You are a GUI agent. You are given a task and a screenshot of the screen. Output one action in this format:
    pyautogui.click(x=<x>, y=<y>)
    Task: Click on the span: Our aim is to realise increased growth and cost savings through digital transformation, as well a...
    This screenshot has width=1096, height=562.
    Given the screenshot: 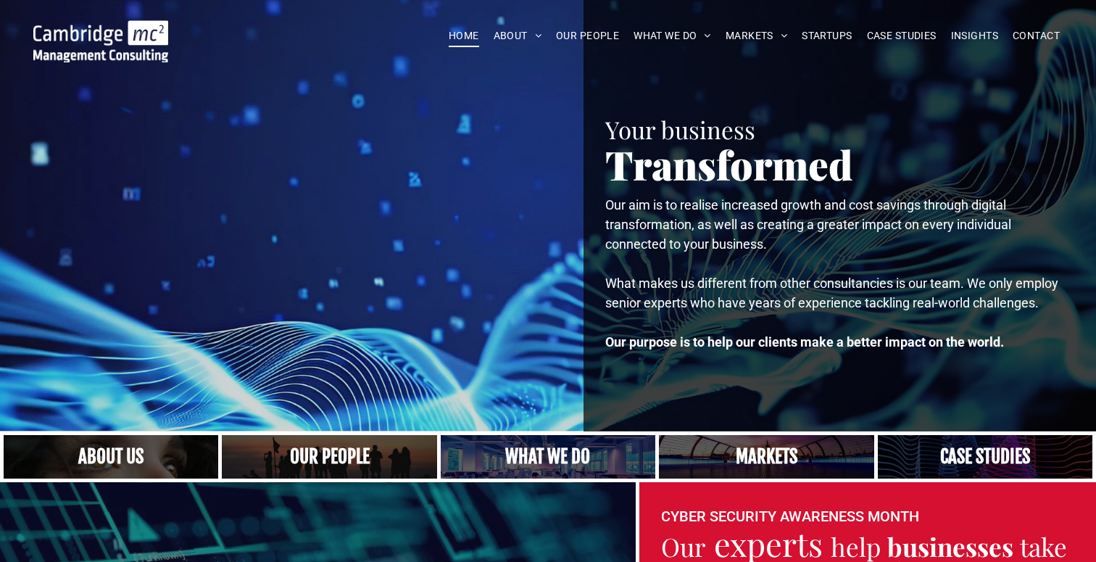 What is the action you would take?
    pyautogui.click(x=808, y=224)
    